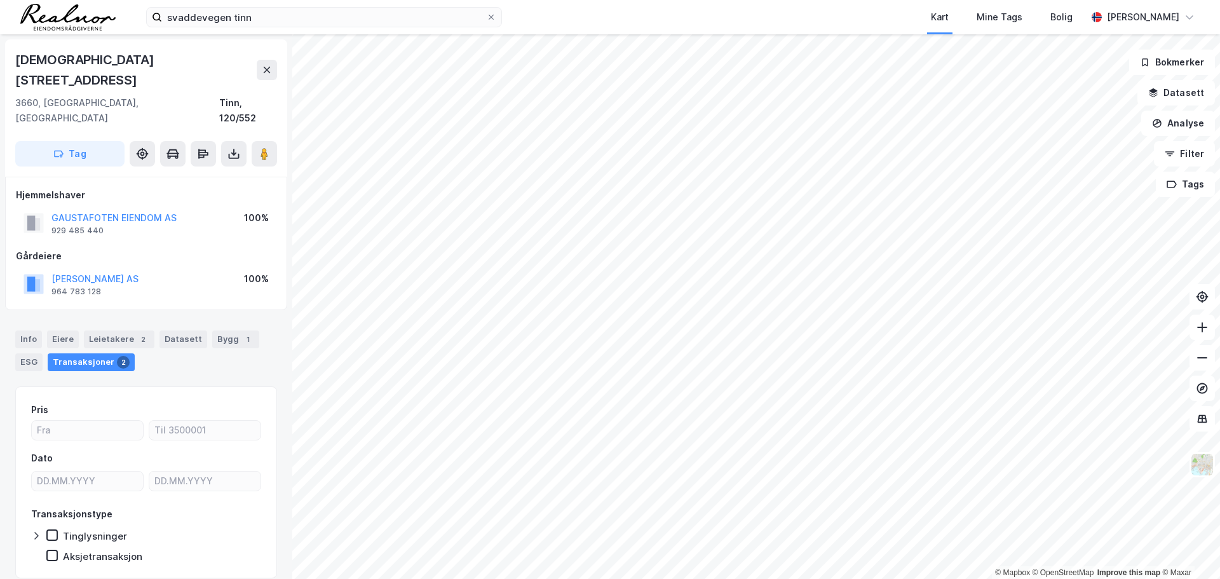  I want to click on div: 964 783 128, so click(76, 292).